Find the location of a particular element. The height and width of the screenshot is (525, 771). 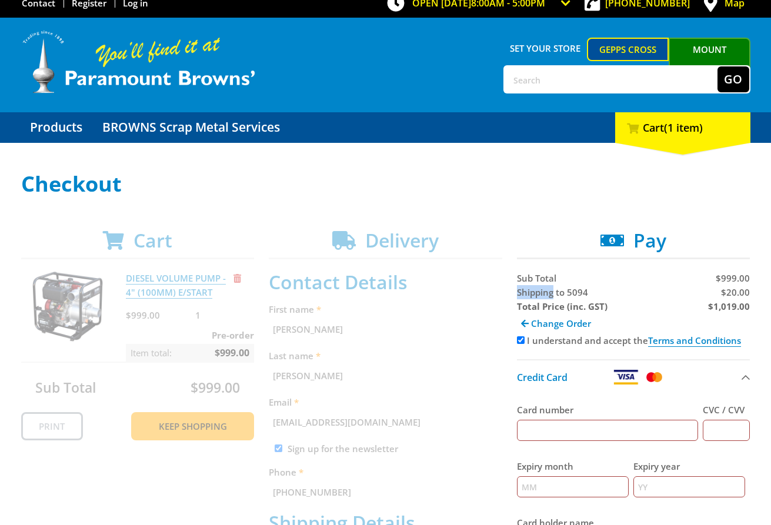

span: Sub Total is located at coordinates (536, 278).